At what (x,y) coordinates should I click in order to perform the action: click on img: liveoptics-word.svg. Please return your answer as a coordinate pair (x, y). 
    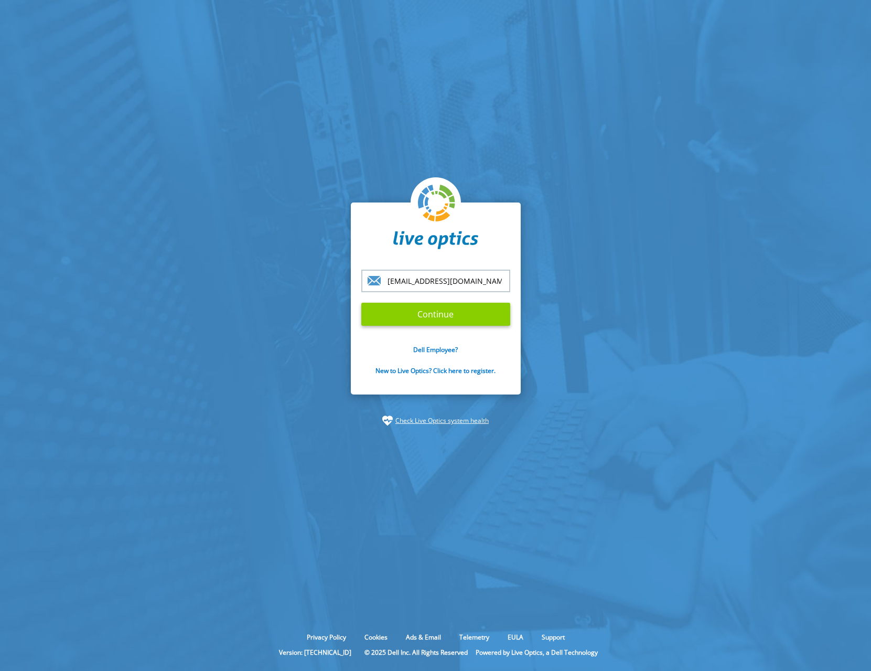
    Looking at the image, I should click on (436, 240).